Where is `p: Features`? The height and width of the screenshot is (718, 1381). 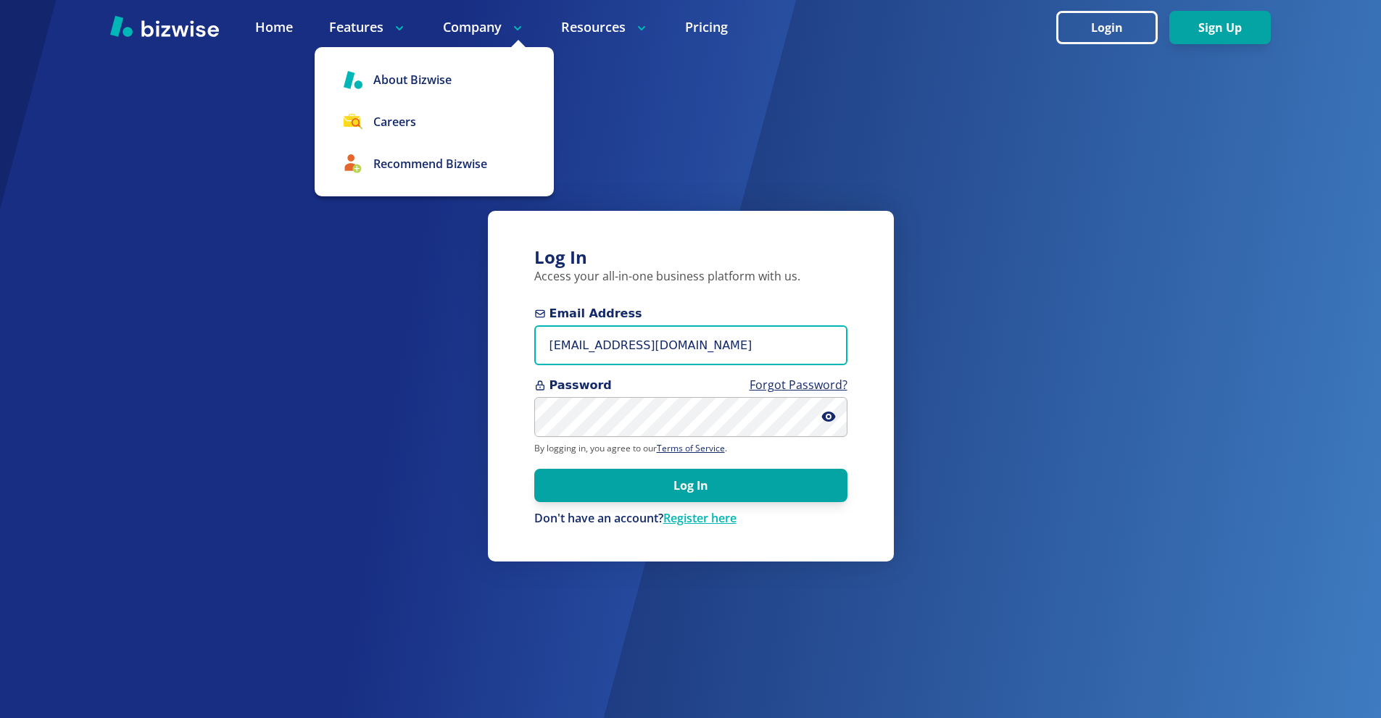 p: Features is located at coordinates (367, 27).